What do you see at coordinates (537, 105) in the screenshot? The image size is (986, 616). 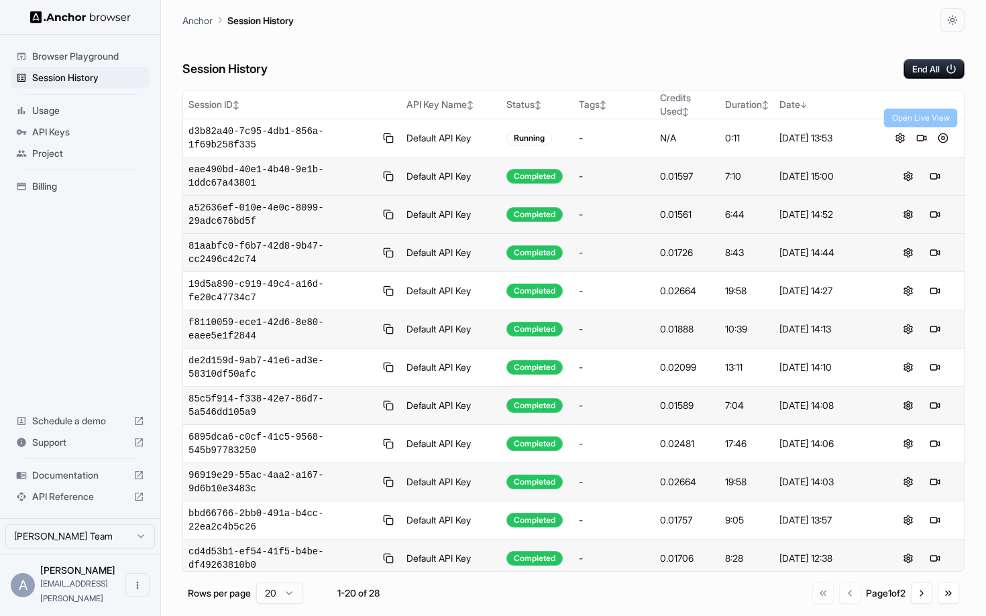 I see `div: Status` at bounding box center [537, 105].